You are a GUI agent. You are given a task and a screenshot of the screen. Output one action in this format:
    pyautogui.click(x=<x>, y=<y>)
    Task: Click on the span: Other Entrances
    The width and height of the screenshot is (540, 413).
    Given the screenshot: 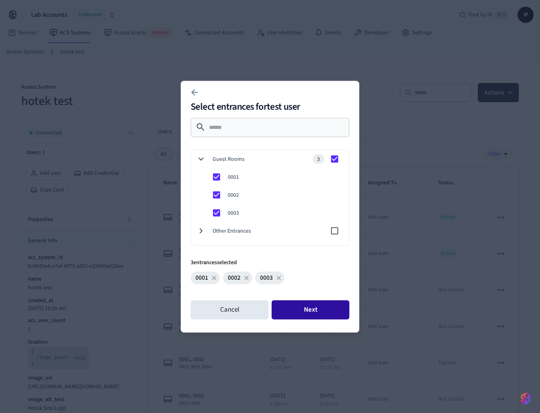 What is the action you would take?
    pyautogui.click(x=271, y=231)
    